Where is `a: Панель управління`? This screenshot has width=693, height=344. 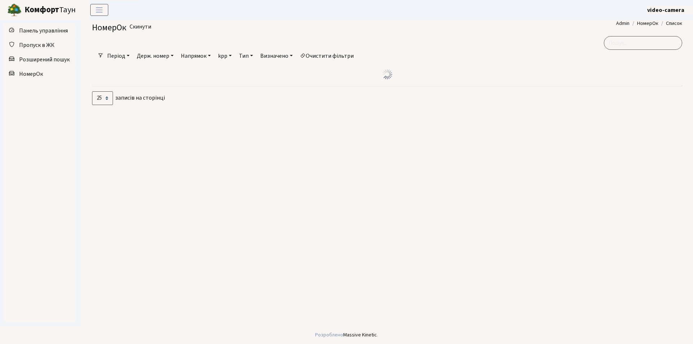
a: Панель управління is located at coordinates (40, 31).